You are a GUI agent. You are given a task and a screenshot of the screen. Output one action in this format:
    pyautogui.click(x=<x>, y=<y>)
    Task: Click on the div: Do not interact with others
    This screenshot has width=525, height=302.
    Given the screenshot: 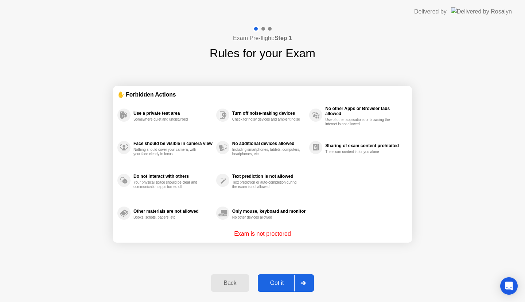 What is the action you would take?
    pyautogui.click(x=173, y=177)
    